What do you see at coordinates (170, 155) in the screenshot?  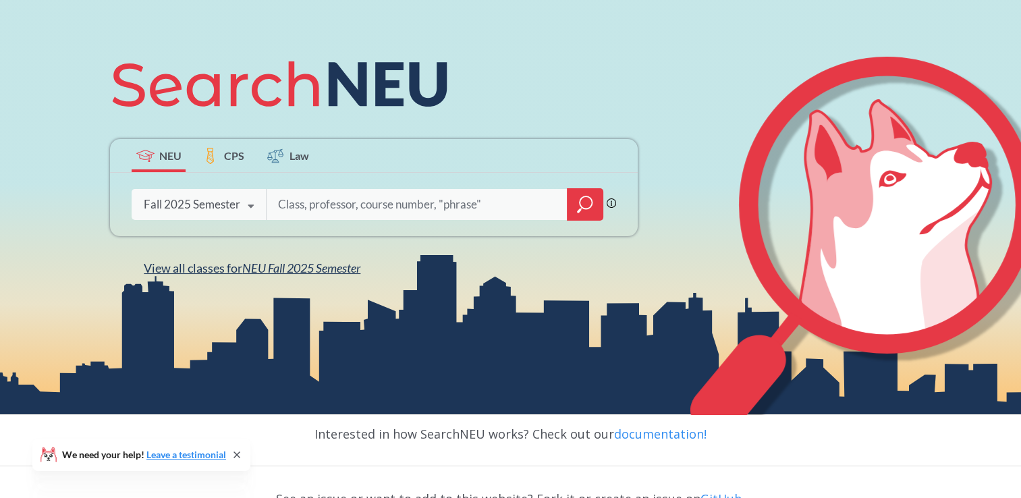 I see `span: NEU` at bounding box center [170, 155].